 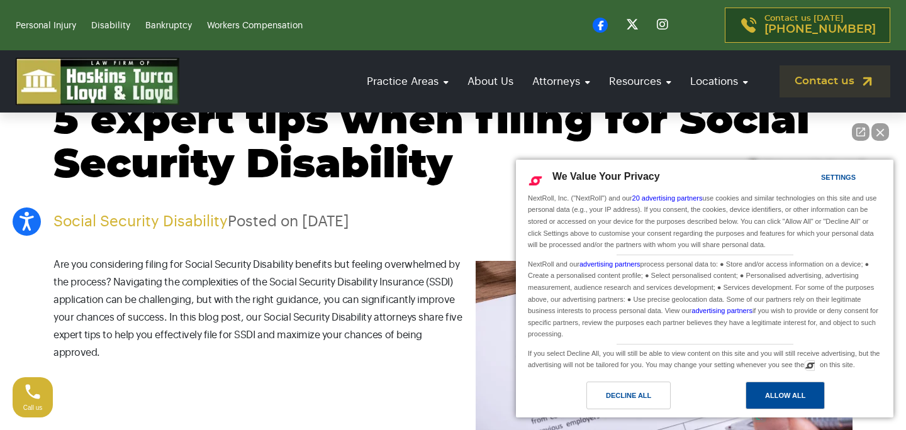 What do you see at coordinates (614, 399) in the screenshot?
I see `a: Decline All` at bounding box center [614, 399].